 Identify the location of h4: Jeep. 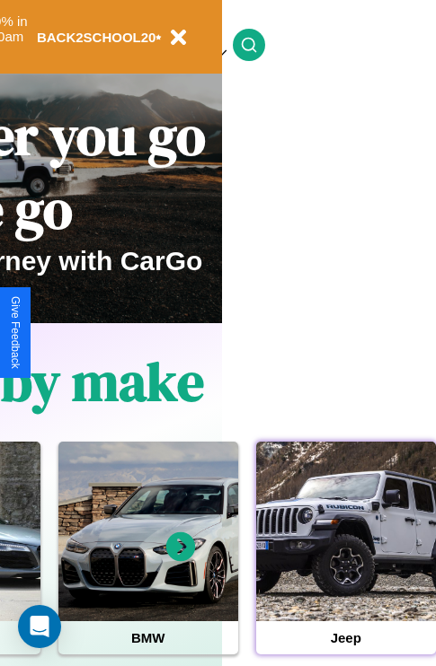
(346, 638).